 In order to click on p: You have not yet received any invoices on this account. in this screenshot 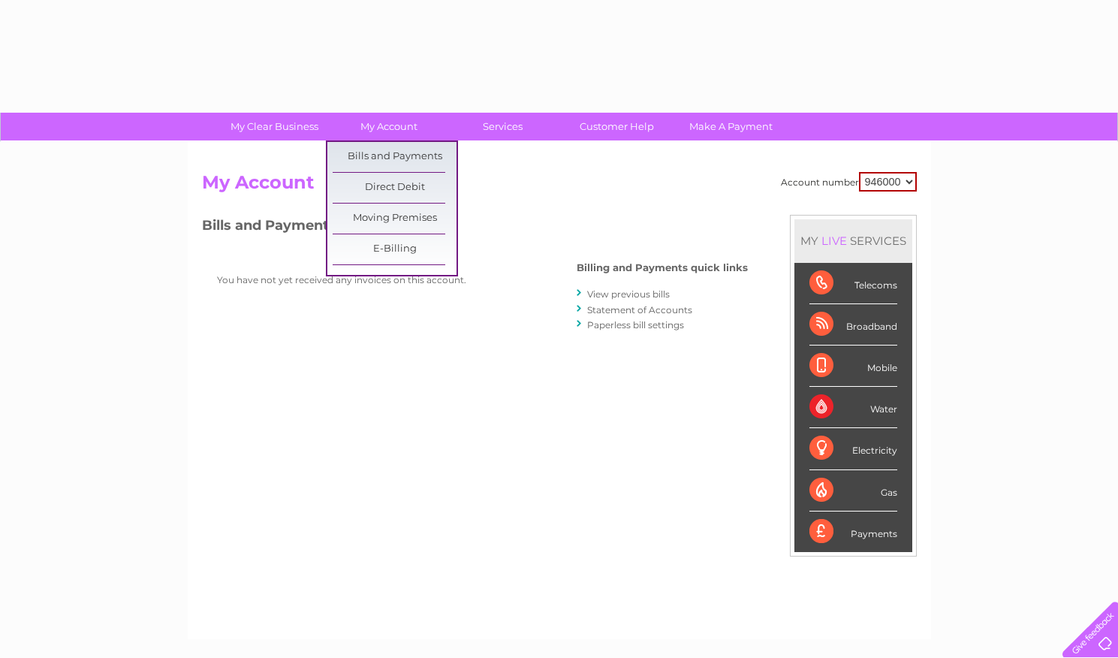, I will do `click(367, 279)`.